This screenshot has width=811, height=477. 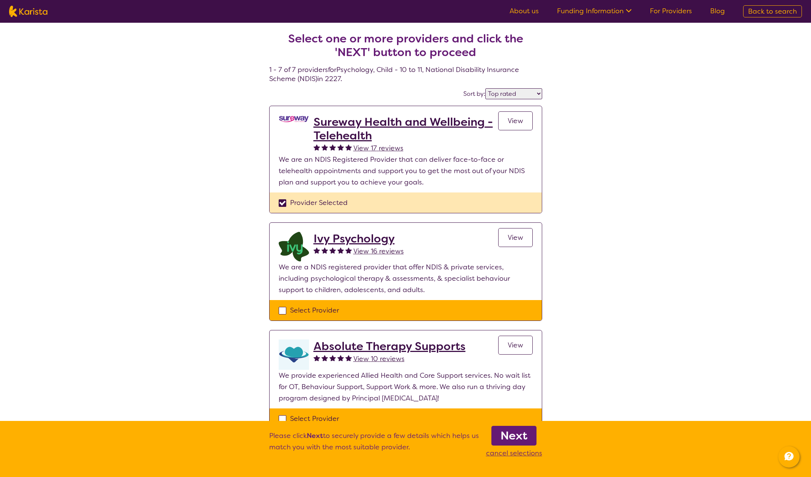 I want to click on a: View 10 reviews, so click(x=379, y=359).